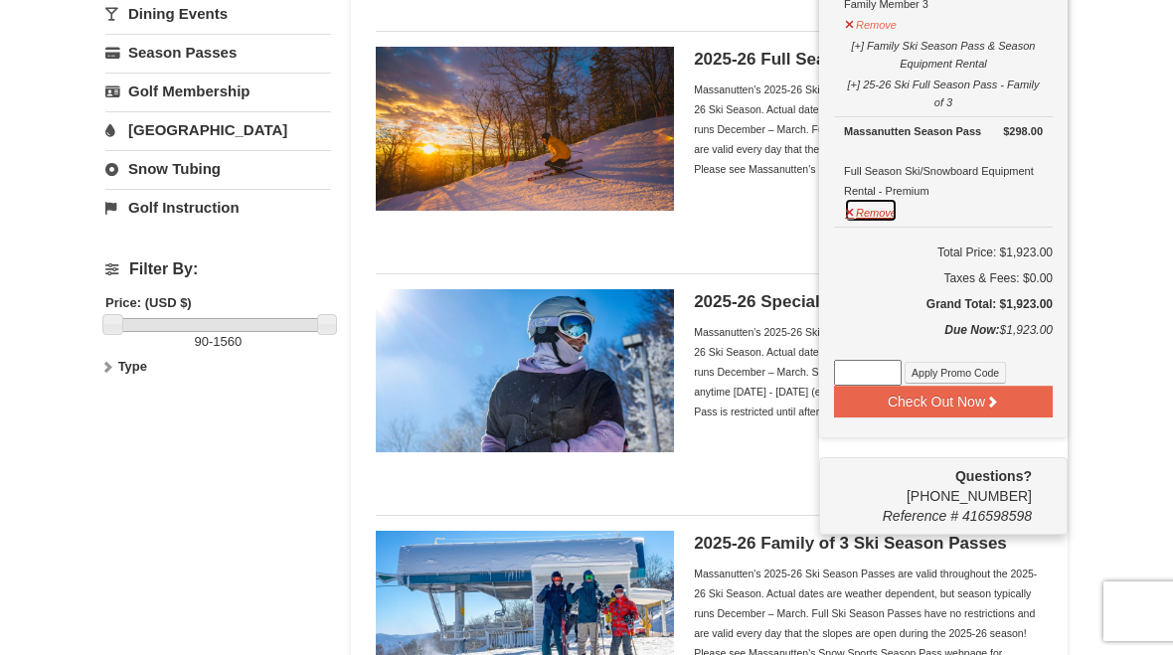 This screenshot has width=1173, height=655. I want to click on strong: Type, so click(132, 366).